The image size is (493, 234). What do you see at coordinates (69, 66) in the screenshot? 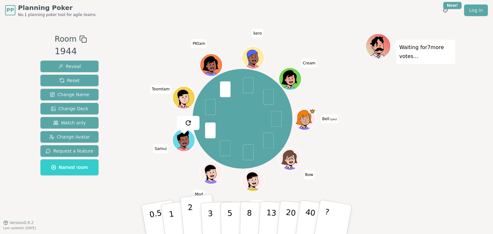
I see `span: Reveal` at bounding box center [69, 66].